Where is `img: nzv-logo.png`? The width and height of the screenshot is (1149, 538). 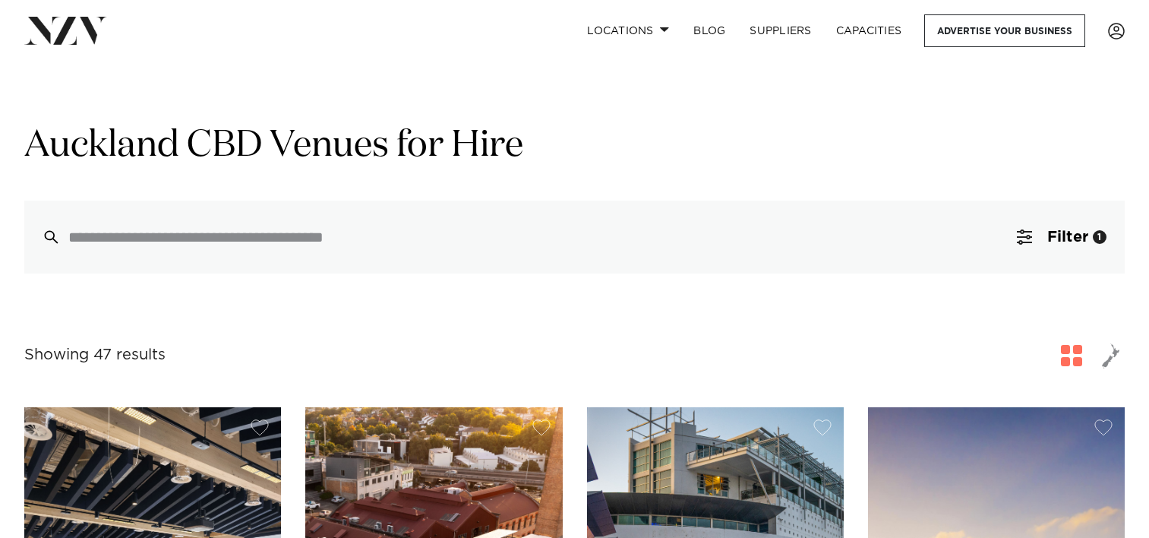 img: nzv-logo.png is located at coordinates (65, 30).